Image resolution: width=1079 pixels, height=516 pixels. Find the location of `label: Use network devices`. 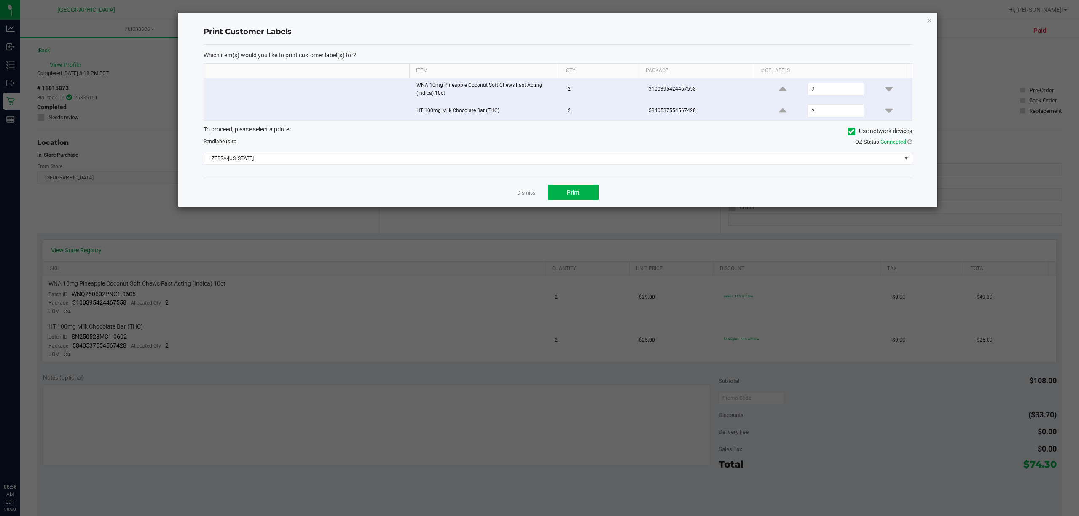

label: Use network devices is located at coordinates (879, 131).